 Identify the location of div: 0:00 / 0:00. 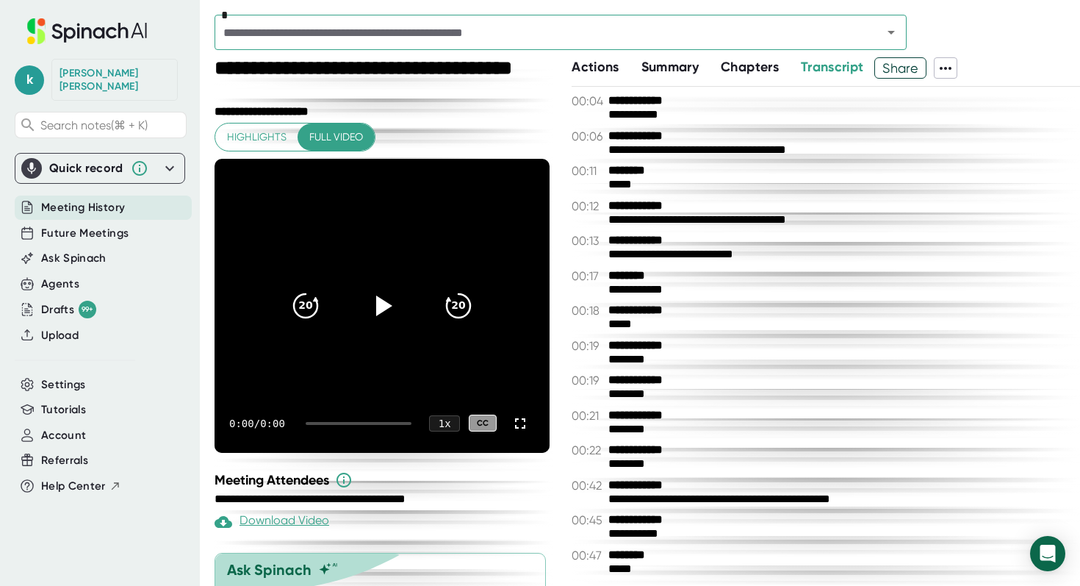
(259, 423).